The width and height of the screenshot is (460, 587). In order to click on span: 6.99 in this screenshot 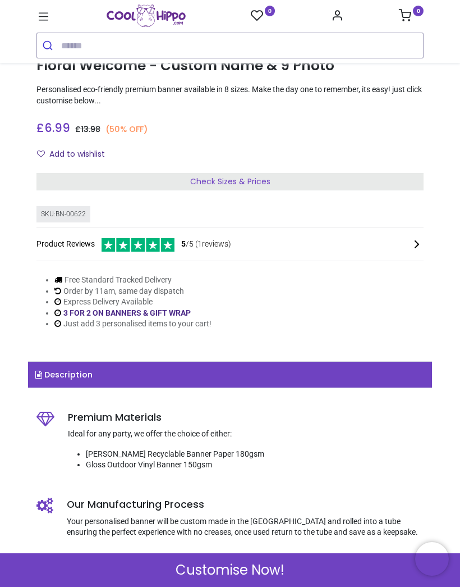, I will do `click(57, 127)`.